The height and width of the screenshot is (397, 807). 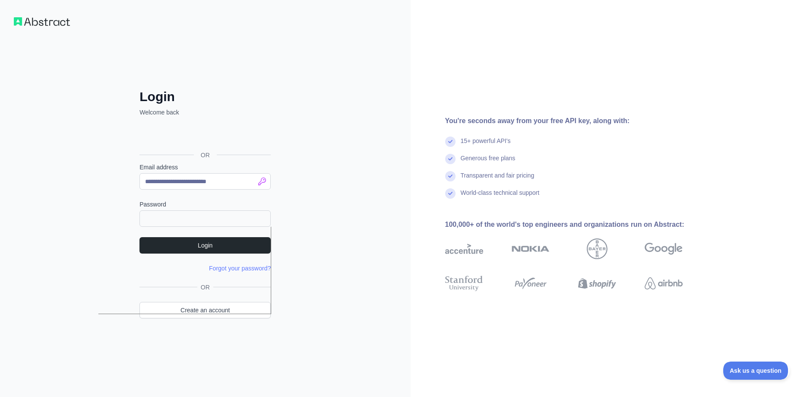 What do you see at coordinates (42, 22) in the screenshot?
I see `img: Workflow` at bounding box center [42, 22].